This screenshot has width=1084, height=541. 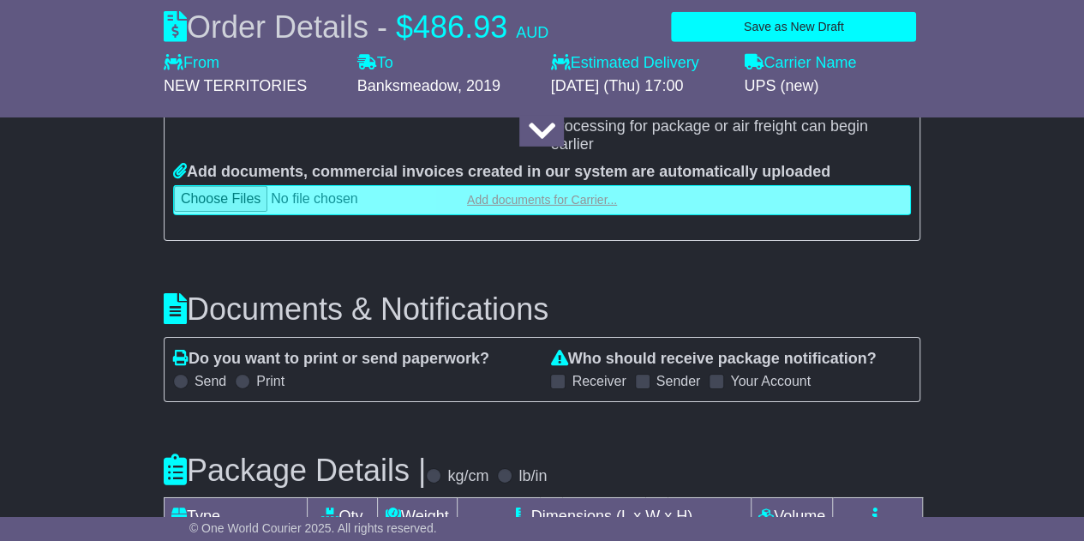 What do you see at coordinates (598, 381) in the screenshot?
I see `label: Receiver` at bounding box center [598, 381].